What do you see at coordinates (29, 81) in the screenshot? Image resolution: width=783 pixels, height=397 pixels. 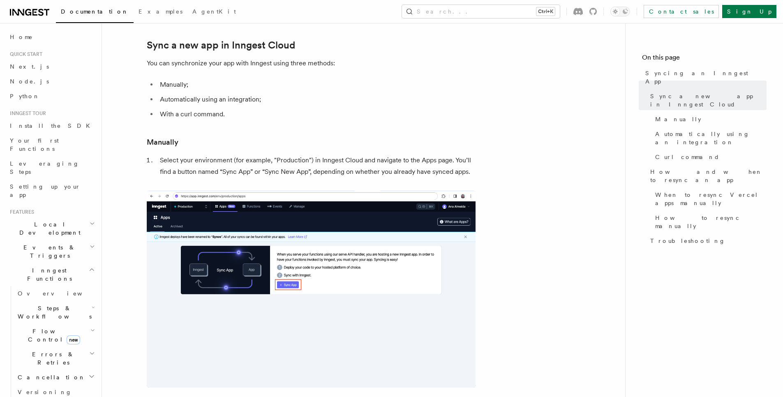 I see `span: Node.js` at bounding box center [29, 81].